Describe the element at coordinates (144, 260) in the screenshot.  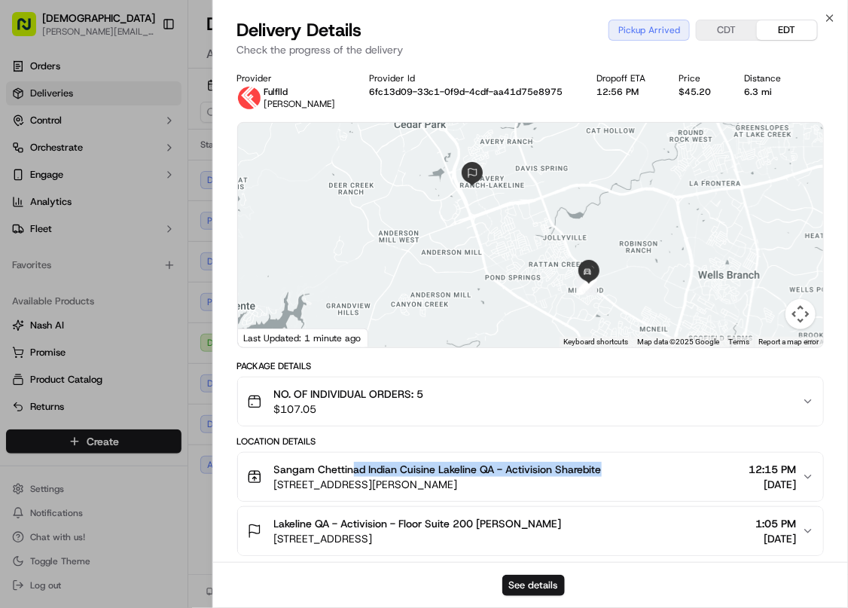
I see `a: Powered byPylon` at that location.